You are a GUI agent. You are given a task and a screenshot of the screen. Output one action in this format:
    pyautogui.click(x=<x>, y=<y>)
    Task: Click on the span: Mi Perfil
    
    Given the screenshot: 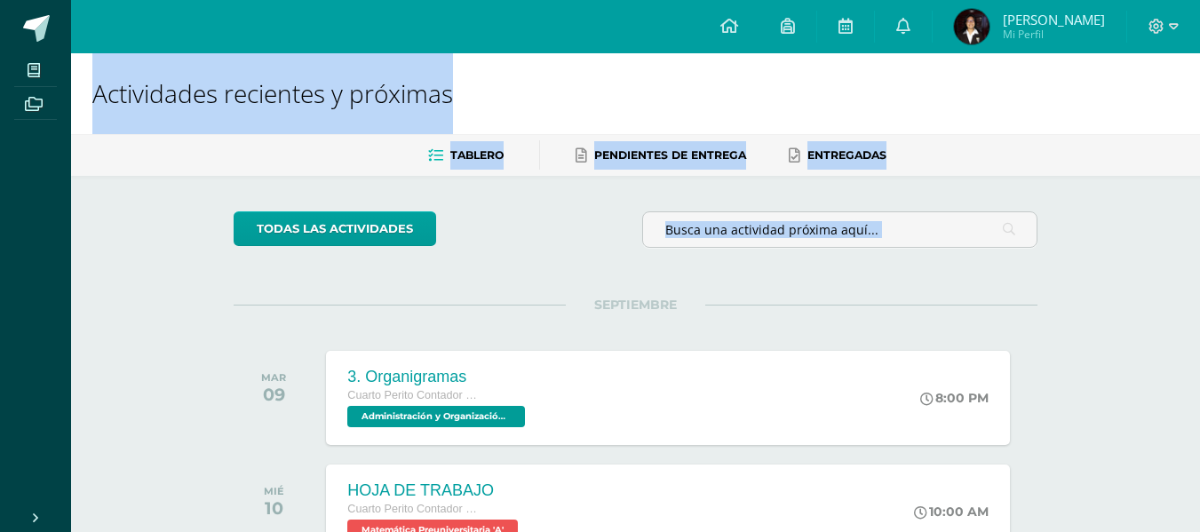 What is the action you would take?
    pyautogui.click(x=1053, y=34)
    